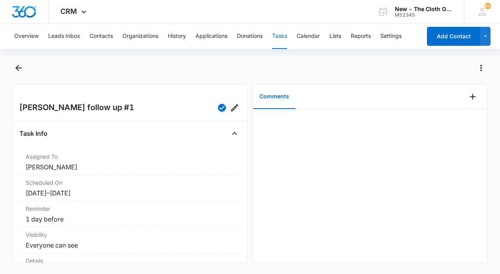 The image size is (500, 274). What do you see at coordinates (64, 36) in the screenshot?
I see `button: Leads Inbox` at bounding box center [64, 36].